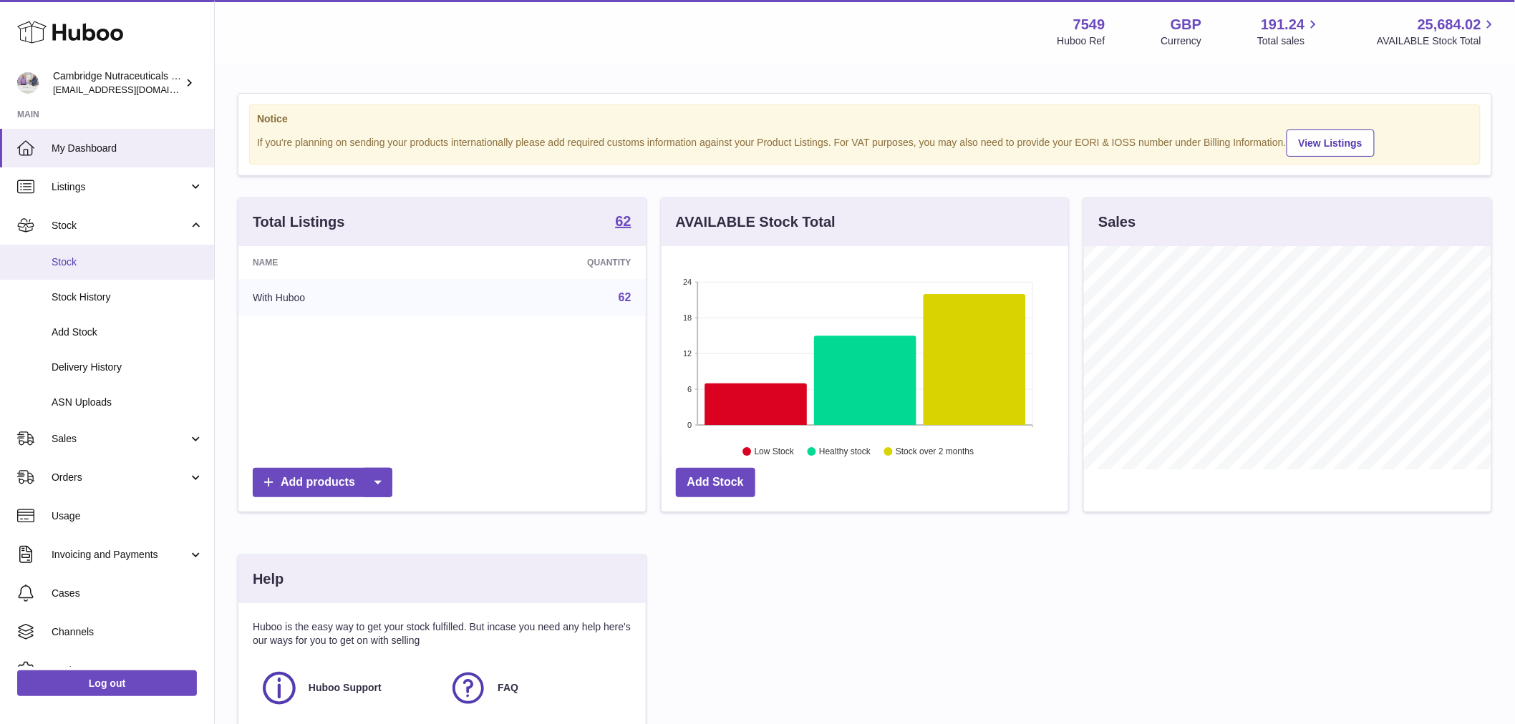  Describe the element at coordinates (687, 318) in the screenshot. I see `text: 18` at that location.